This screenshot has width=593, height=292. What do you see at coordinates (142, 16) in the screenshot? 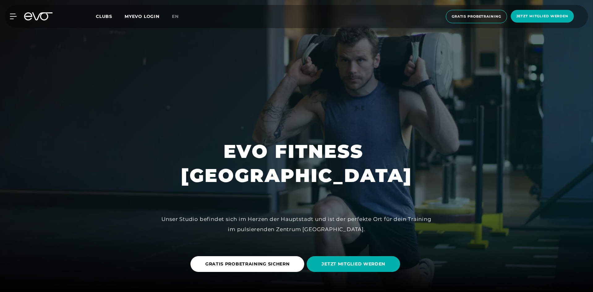
I see `a: MYEVO LOGIN` at bounding box center [142, 16].